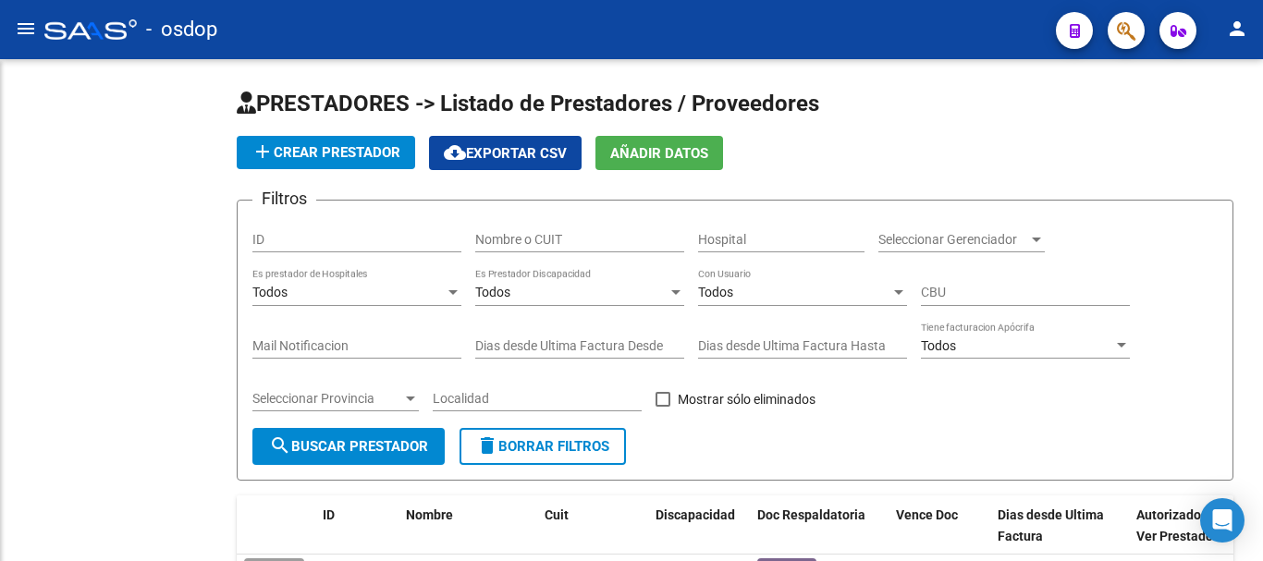  Describe the element at coordinates (819, 526) in the screenshot. I see `datatable-header-cell: Doc Respaldatoria` at that location.